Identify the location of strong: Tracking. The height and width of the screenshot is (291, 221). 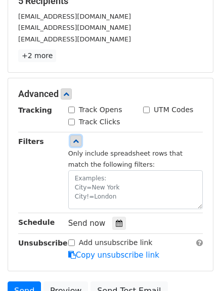
(35, 110).